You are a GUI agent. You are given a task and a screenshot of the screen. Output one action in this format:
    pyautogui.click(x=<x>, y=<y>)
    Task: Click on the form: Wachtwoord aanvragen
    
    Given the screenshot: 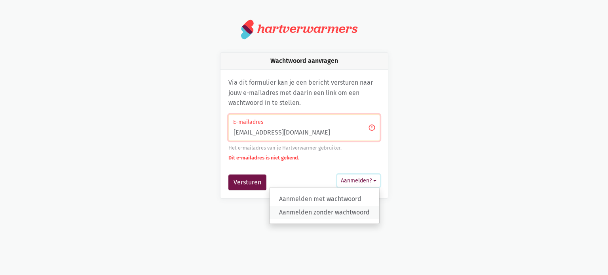 What is the action you would take?
    pyautogui.click(x=304, y=152)
    